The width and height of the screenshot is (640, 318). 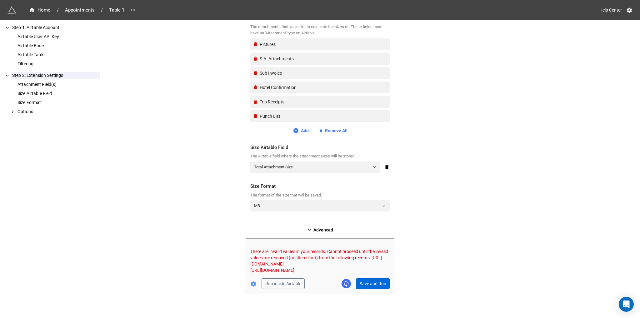 I want to click on a: Advanced, so click(x=320, y=230).